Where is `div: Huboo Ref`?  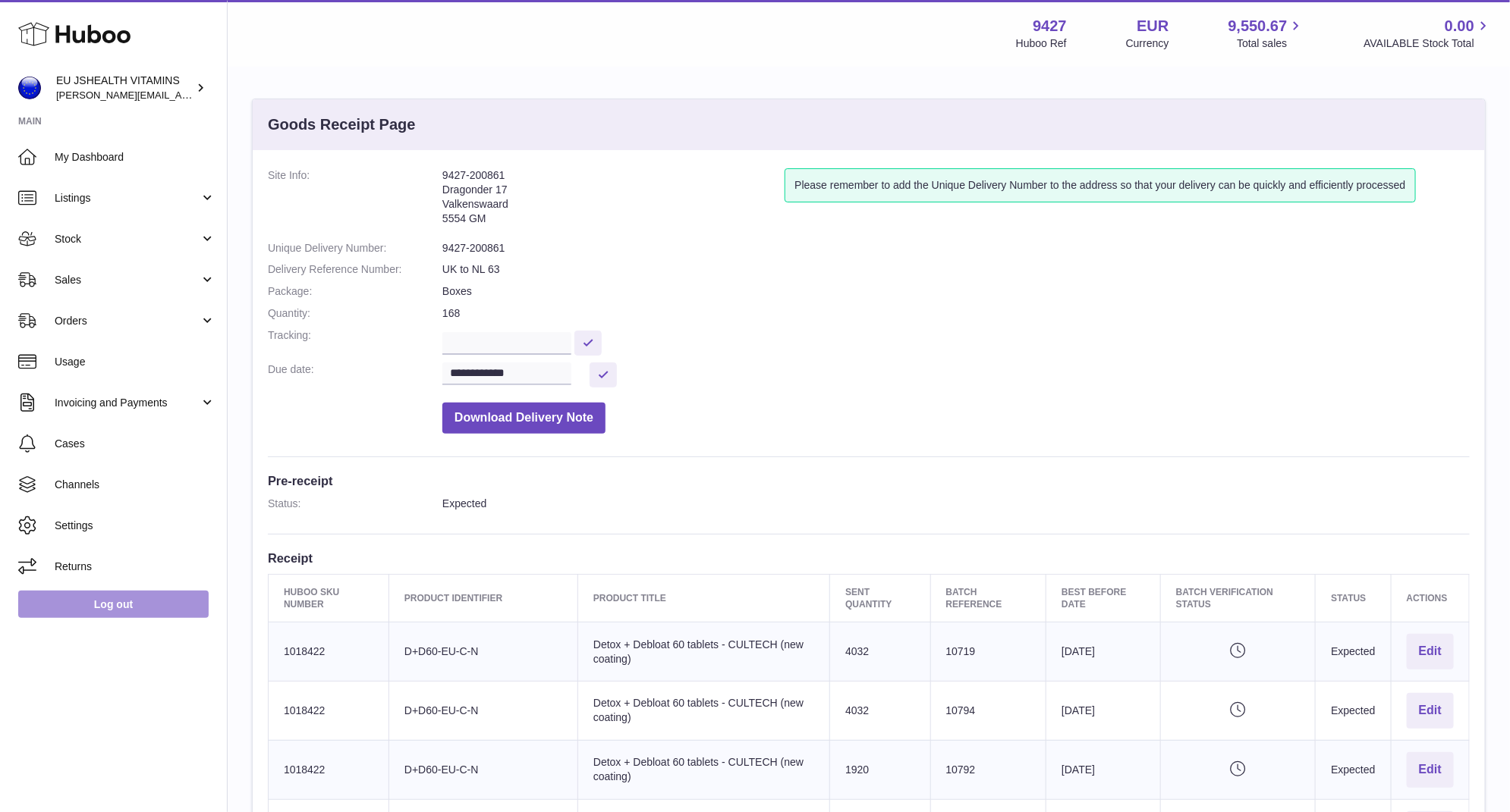
div: Huboo Ref is located at coordinates (1041, 43).